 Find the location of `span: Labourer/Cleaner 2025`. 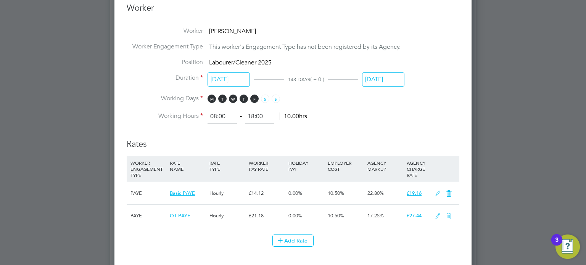

span: Labourer/Cleaner 2025 is located at coordinates (240, 63).